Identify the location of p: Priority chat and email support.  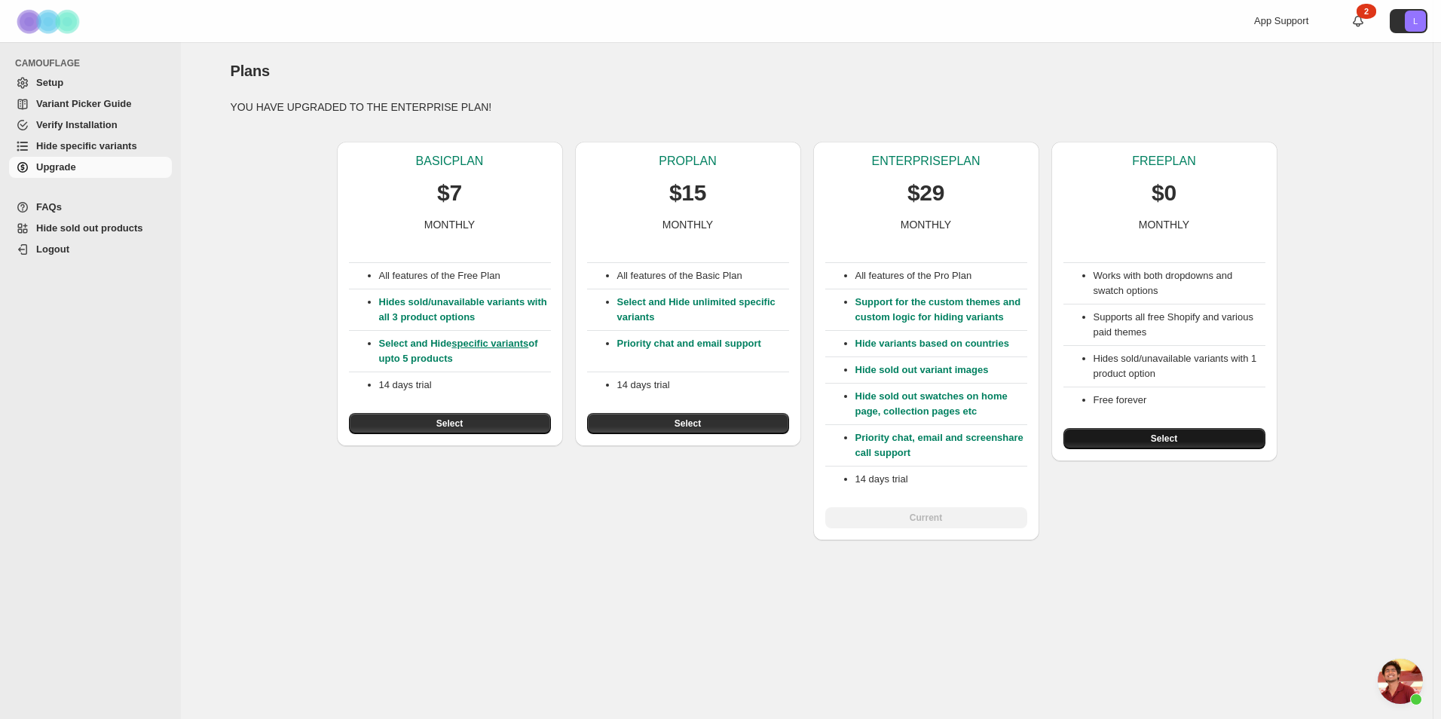
(703, 351).